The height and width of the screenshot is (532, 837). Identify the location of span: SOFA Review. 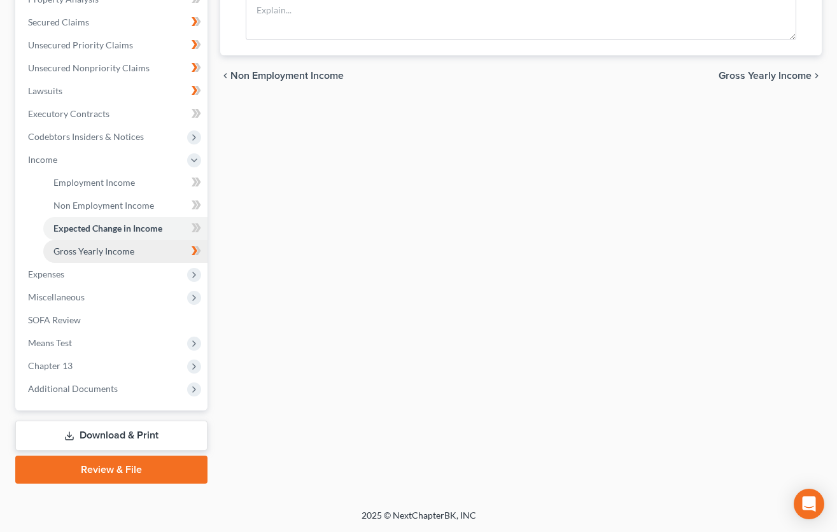
(54, 319).